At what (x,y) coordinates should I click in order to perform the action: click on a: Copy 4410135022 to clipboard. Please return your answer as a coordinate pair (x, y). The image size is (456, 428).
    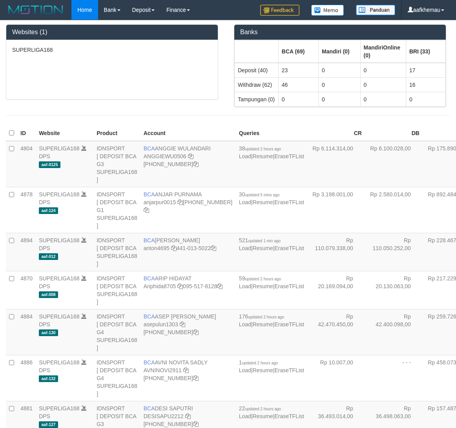
    Looking at the image, I should click on (213, 248).